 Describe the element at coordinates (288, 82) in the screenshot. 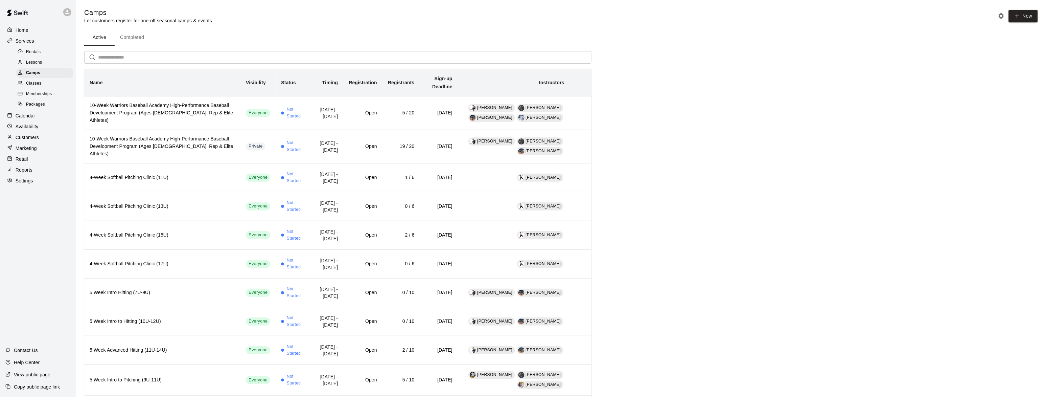

I see `b: Status` at that location.